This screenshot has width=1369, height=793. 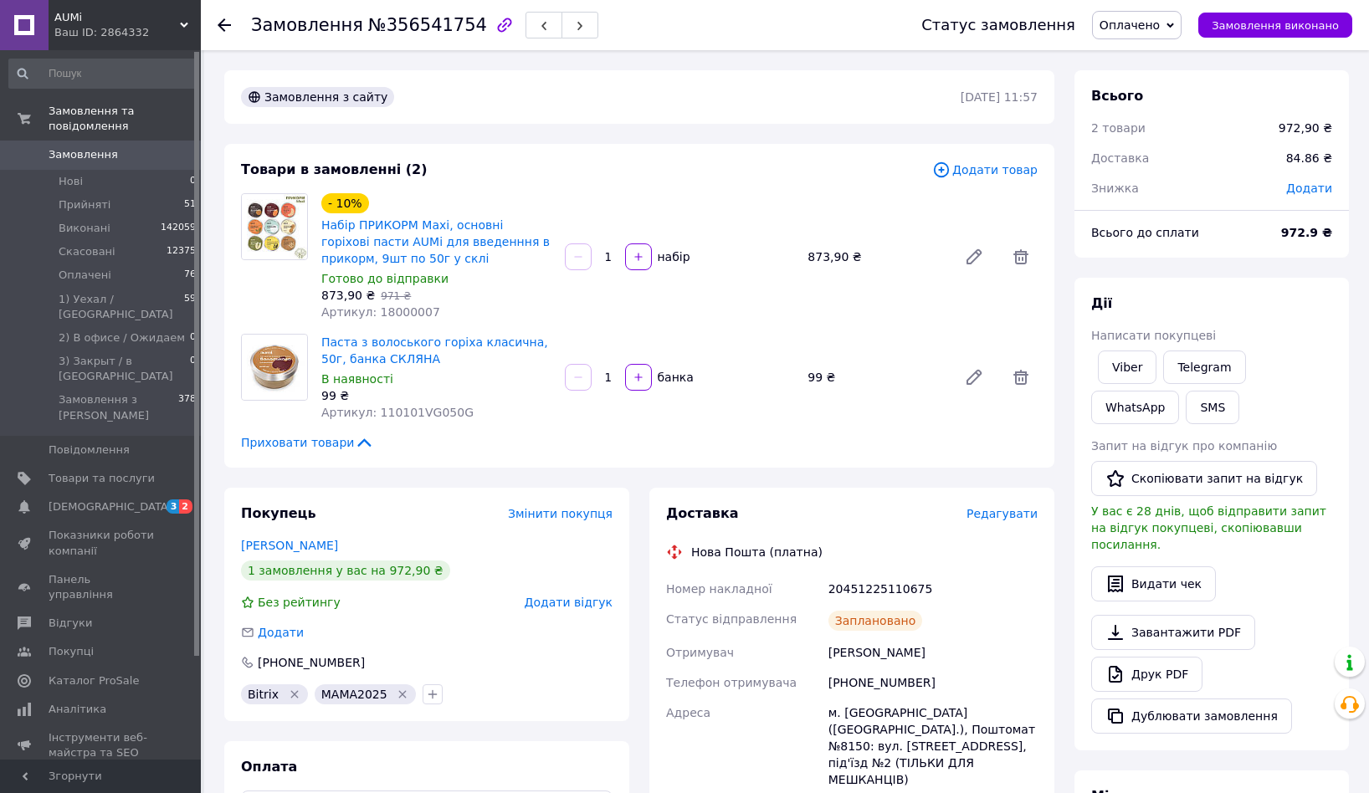 What do you see at coordinates (1127, 367) in the screenshot?
I see `a: Viber` at bounding box center [1127, 367].